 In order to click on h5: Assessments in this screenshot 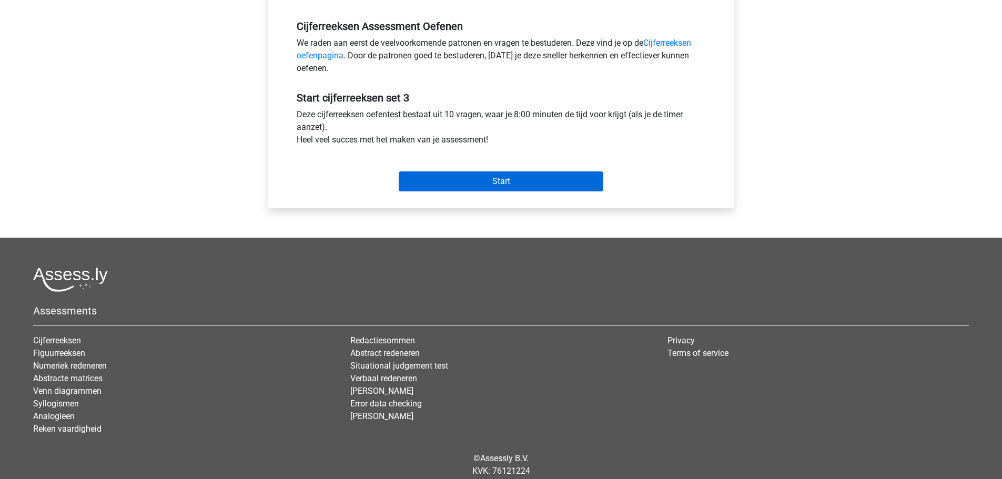, I will do `click(501, 311)`.